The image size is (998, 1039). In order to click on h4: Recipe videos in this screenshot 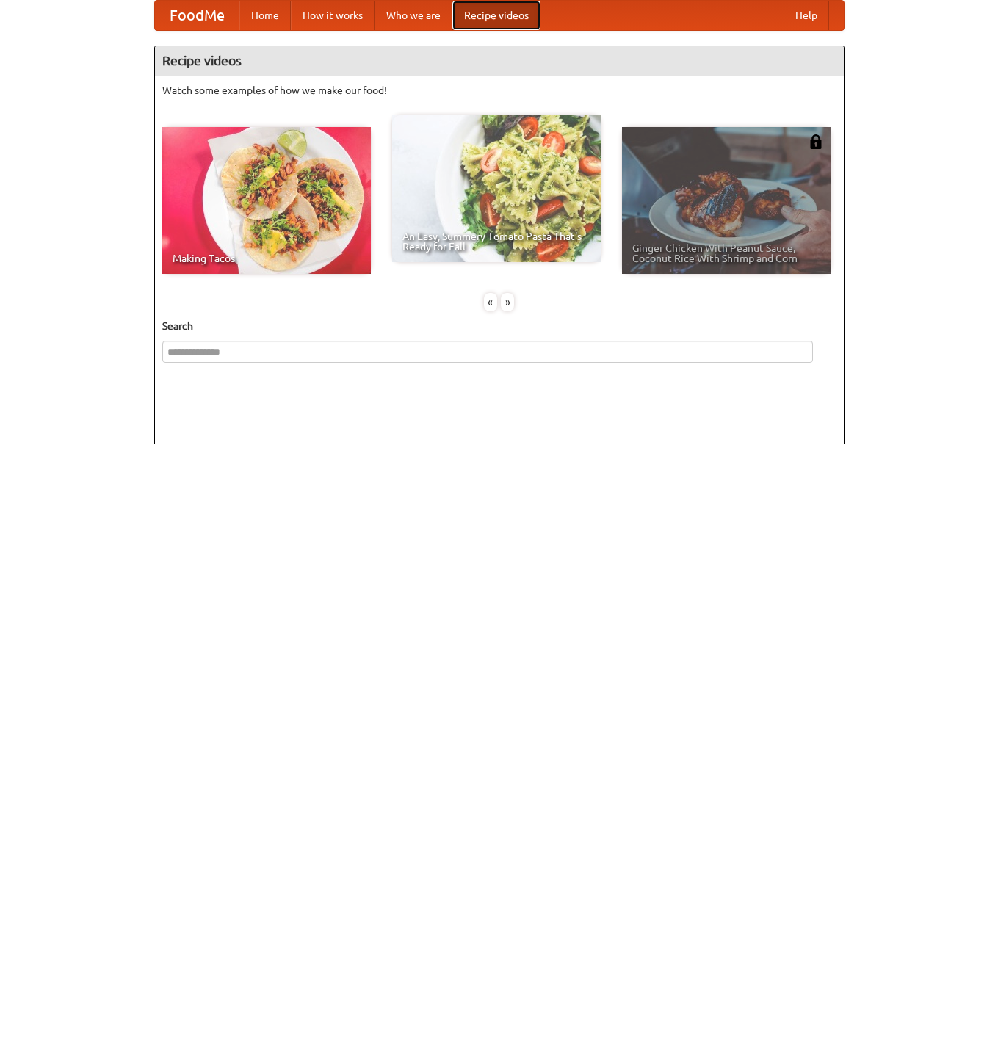, I will do `click(499, 61)`.